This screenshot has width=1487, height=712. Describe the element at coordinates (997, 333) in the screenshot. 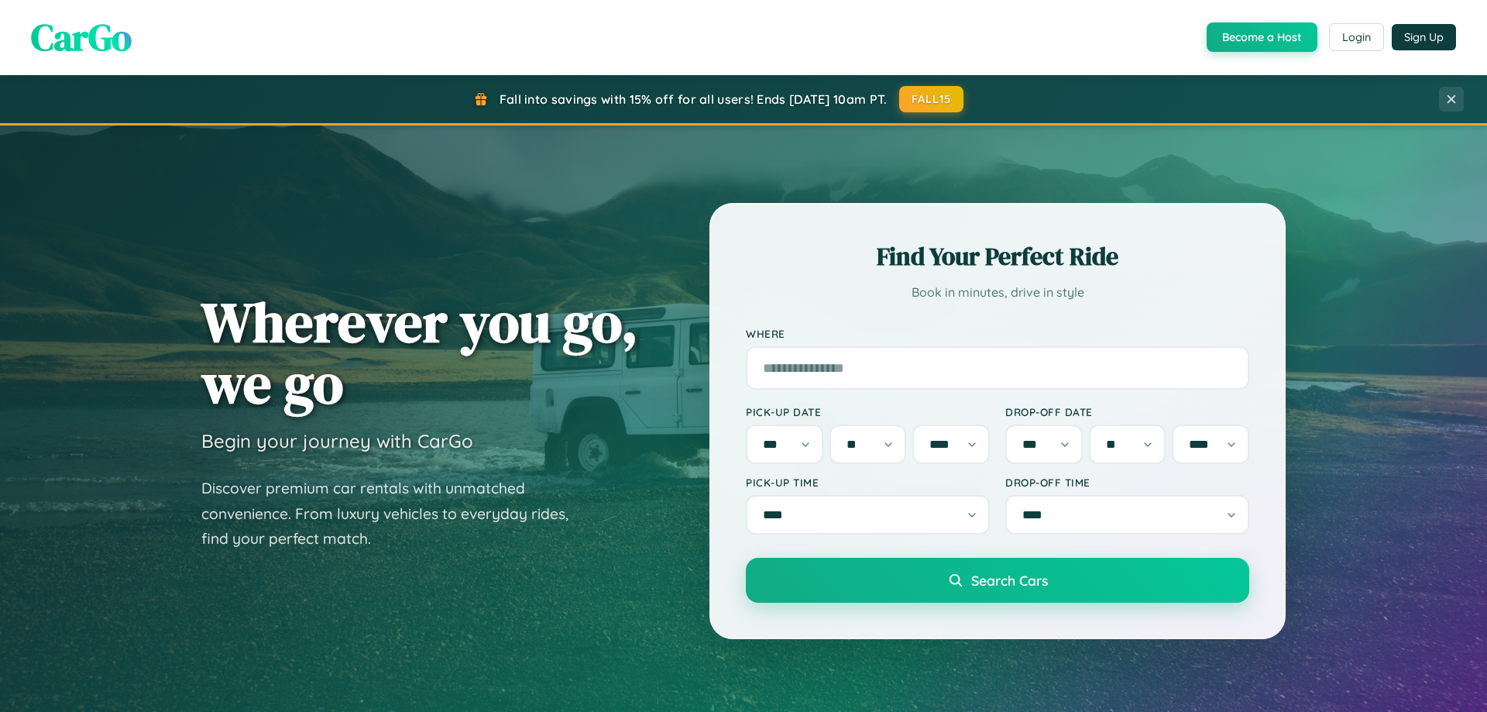

I see `label: Where` at that location.